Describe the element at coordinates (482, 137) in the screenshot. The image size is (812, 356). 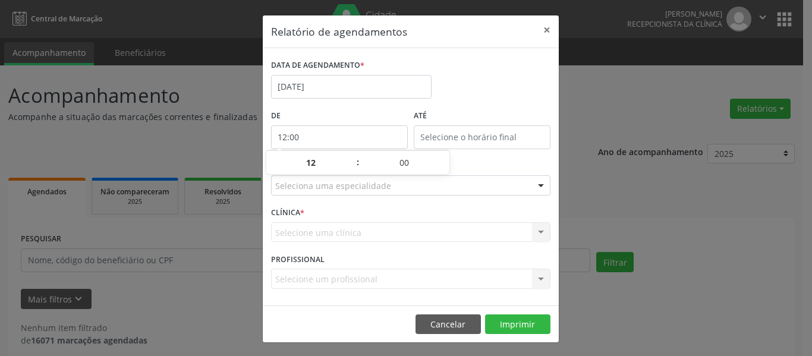
I see `input: Selecione o horário final` at that location.